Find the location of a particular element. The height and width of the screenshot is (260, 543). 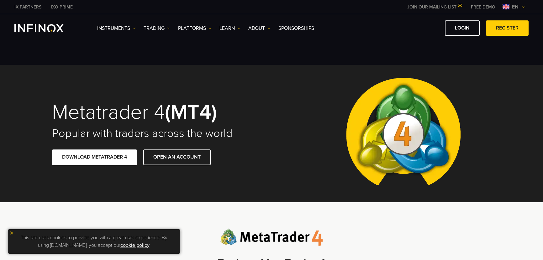

a: SPONSORSHIPS is located at coordinates (297, 28).